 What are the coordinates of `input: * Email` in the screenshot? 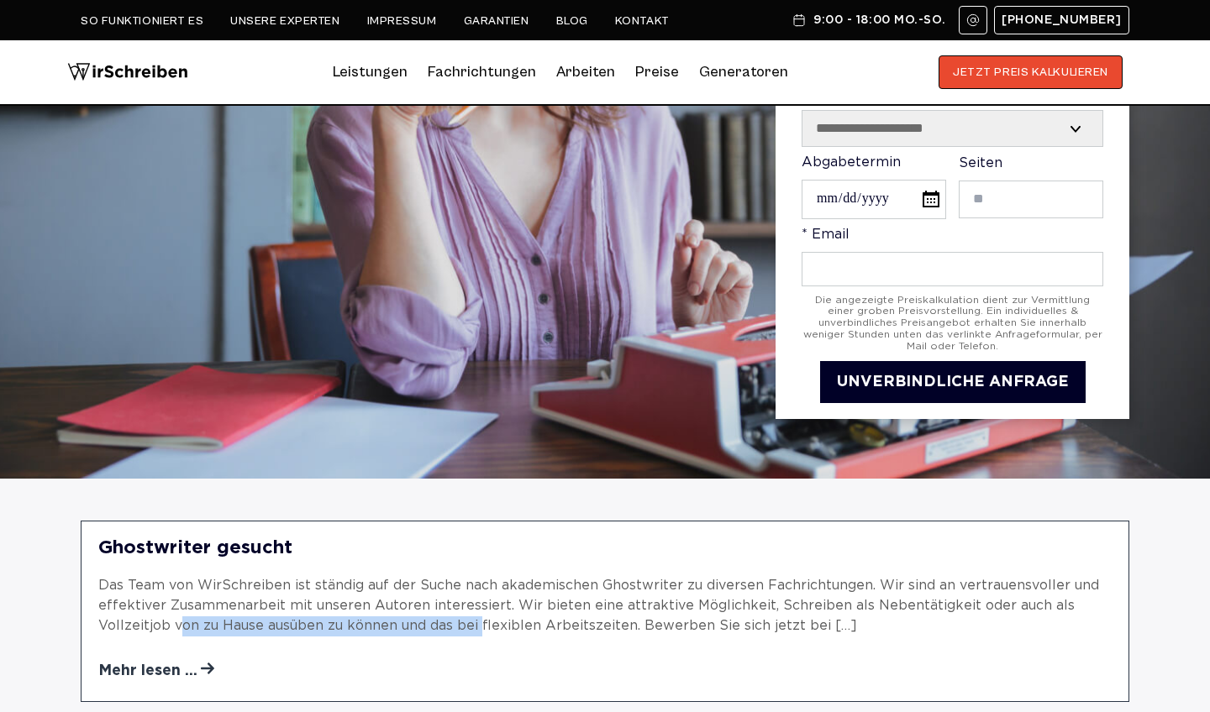 It's located at (952, 269).